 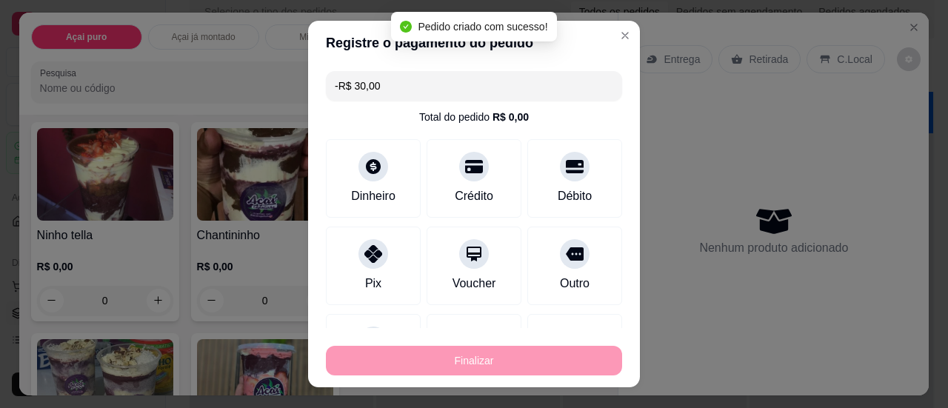 What do you see at coordinates (575, 196) in the screenshot?
I see `div: Débito` at bounding box center [575, 196].